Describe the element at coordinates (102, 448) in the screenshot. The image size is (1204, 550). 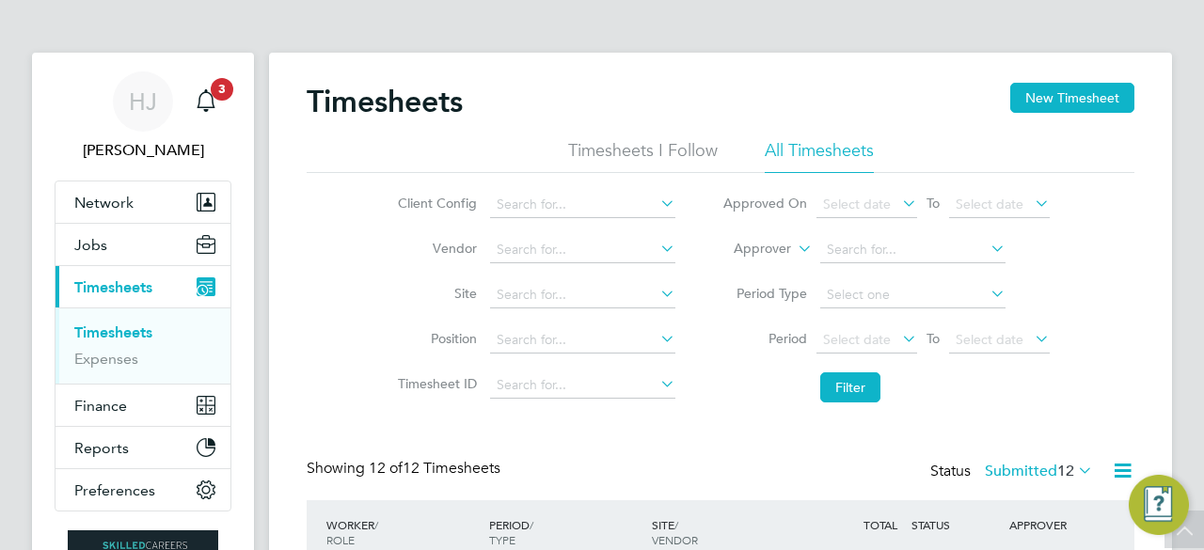
I see `span: Reports` at that location.